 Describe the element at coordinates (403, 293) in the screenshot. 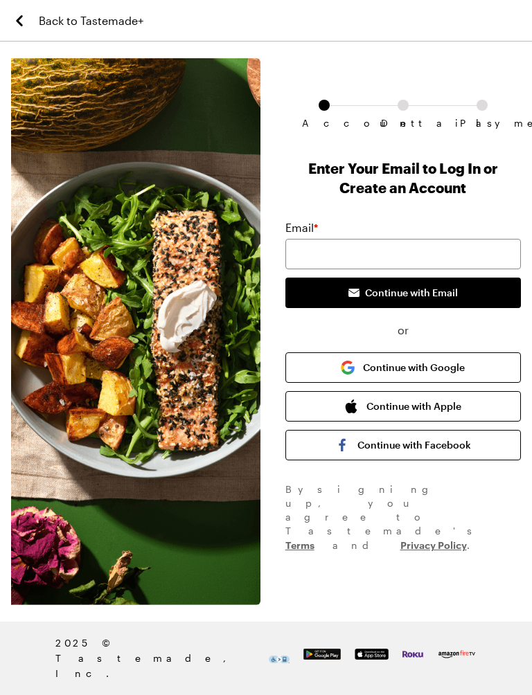

I see `button: Continue with Email` at that location.